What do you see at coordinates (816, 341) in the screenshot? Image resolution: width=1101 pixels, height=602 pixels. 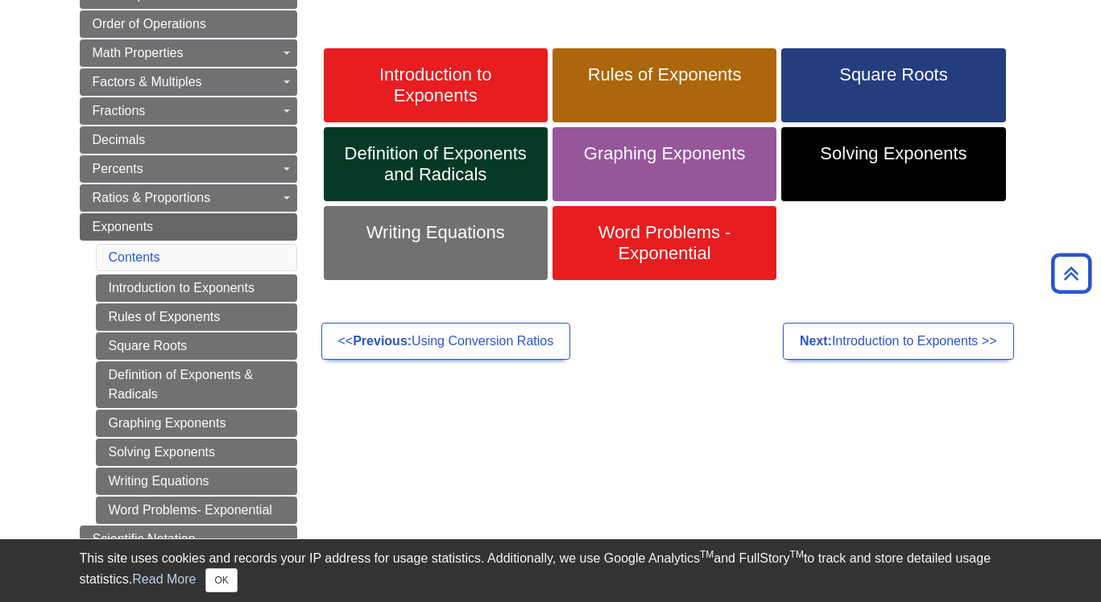 I see `strong: Next:` at bounding box center [816, 341].